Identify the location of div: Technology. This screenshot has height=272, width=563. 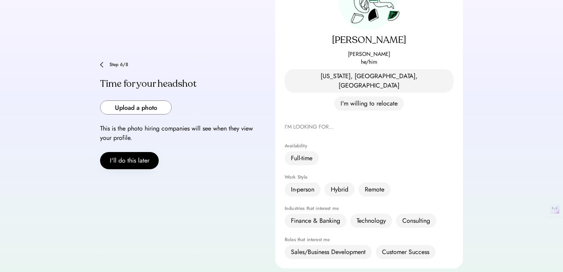
(371, 221).